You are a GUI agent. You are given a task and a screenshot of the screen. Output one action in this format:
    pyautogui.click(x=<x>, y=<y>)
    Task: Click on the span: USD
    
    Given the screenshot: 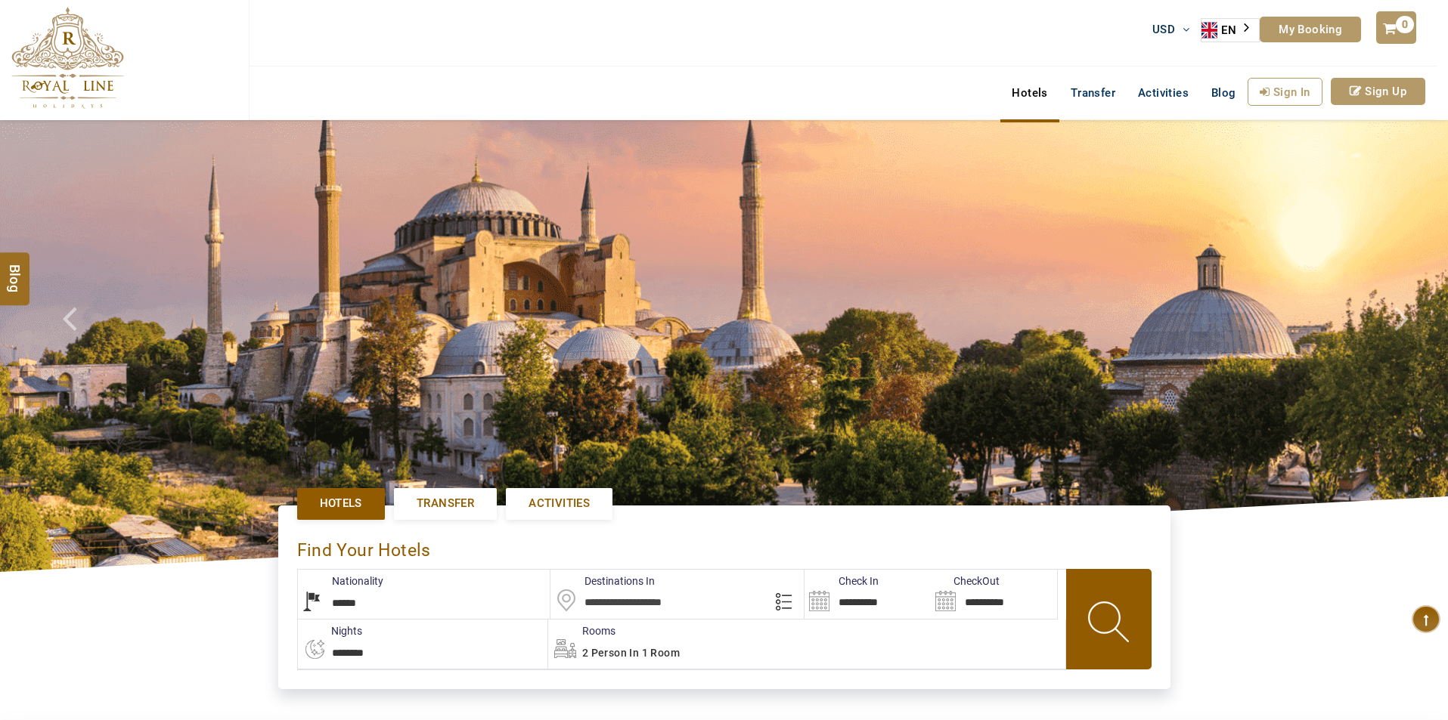 What is the action you would take?
    pyautogui.click(x=1163, y=29)
    